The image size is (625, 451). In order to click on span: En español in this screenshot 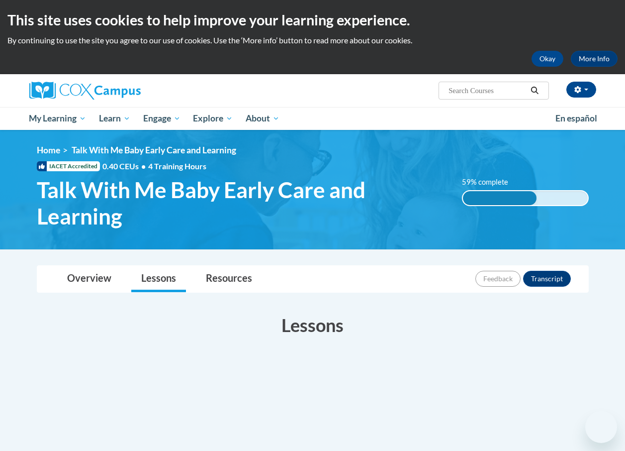, I will do `click(577, 118)`.